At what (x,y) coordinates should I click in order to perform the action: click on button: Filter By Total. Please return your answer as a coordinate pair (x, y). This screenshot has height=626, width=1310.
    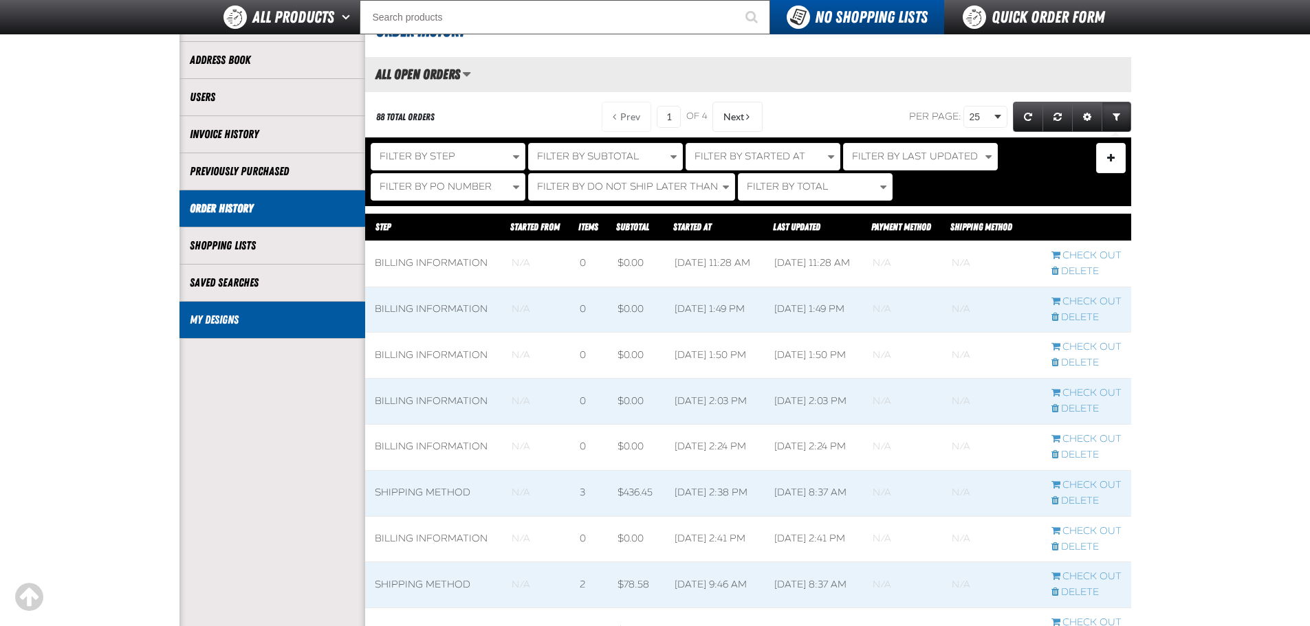
    Looking at the image, I should click on (815, 187).